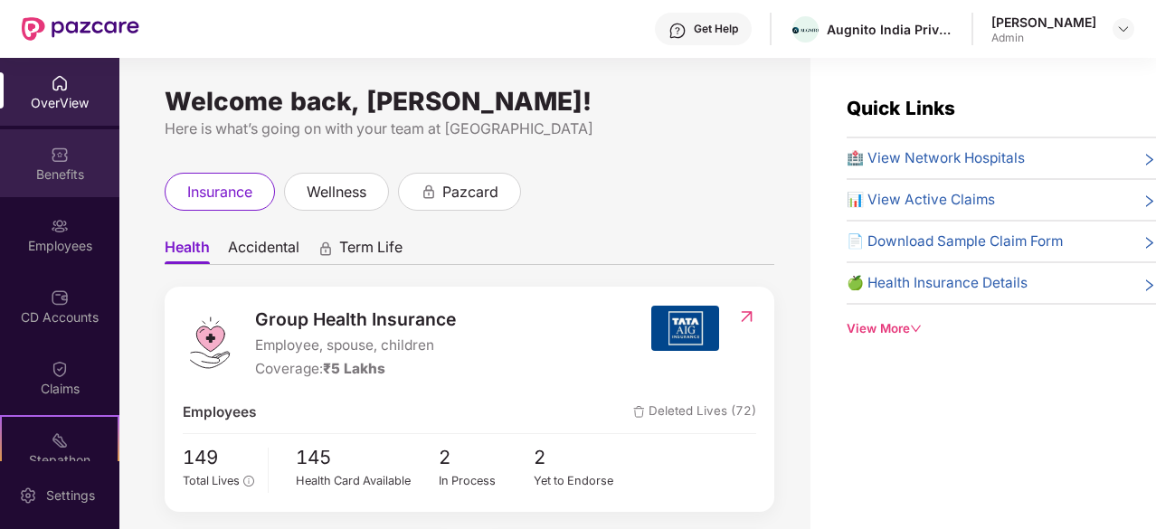  Describe the element at coordinates (367, 481) in the screenshot. I see `div: Health Card Available` at that location.